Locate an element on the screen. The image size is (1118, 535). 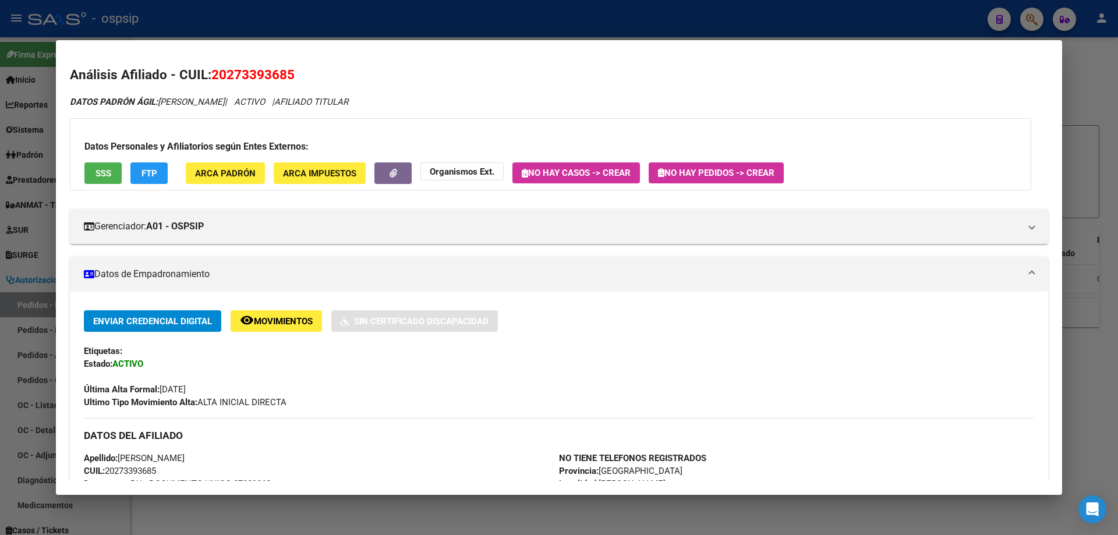
button: No hay Pedidos -> Crear is located at coordinates (716, 173).